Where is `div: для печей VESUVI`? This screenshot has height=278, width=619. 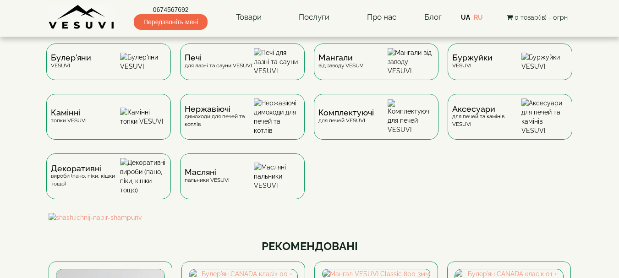
div: для печей VESUVI is located at coordinates (346, 116).